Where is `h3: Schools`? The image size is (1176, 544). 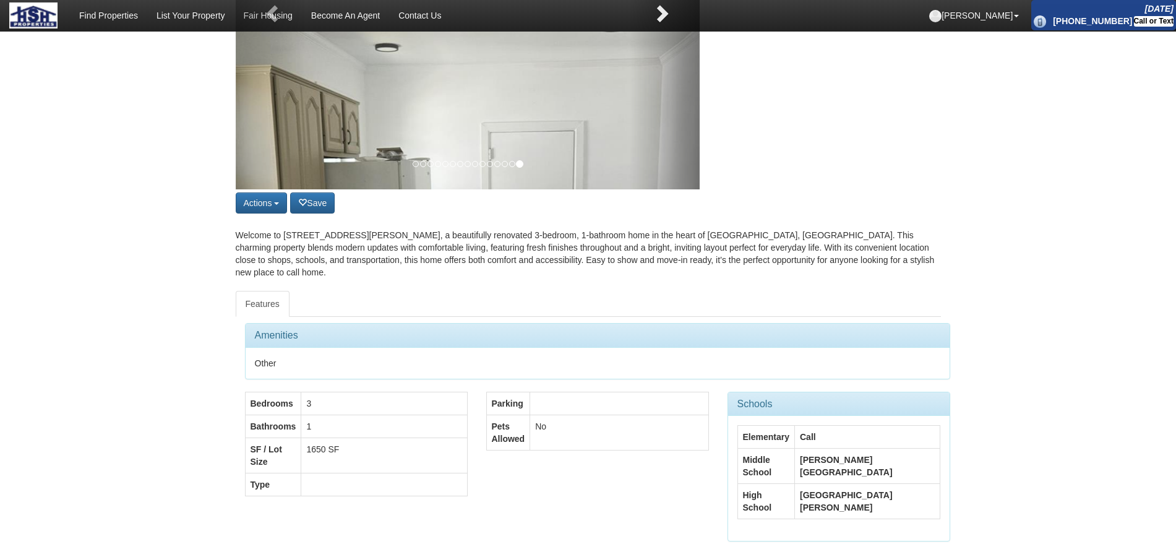
h3: Schools is located at coordinates (839, 404).